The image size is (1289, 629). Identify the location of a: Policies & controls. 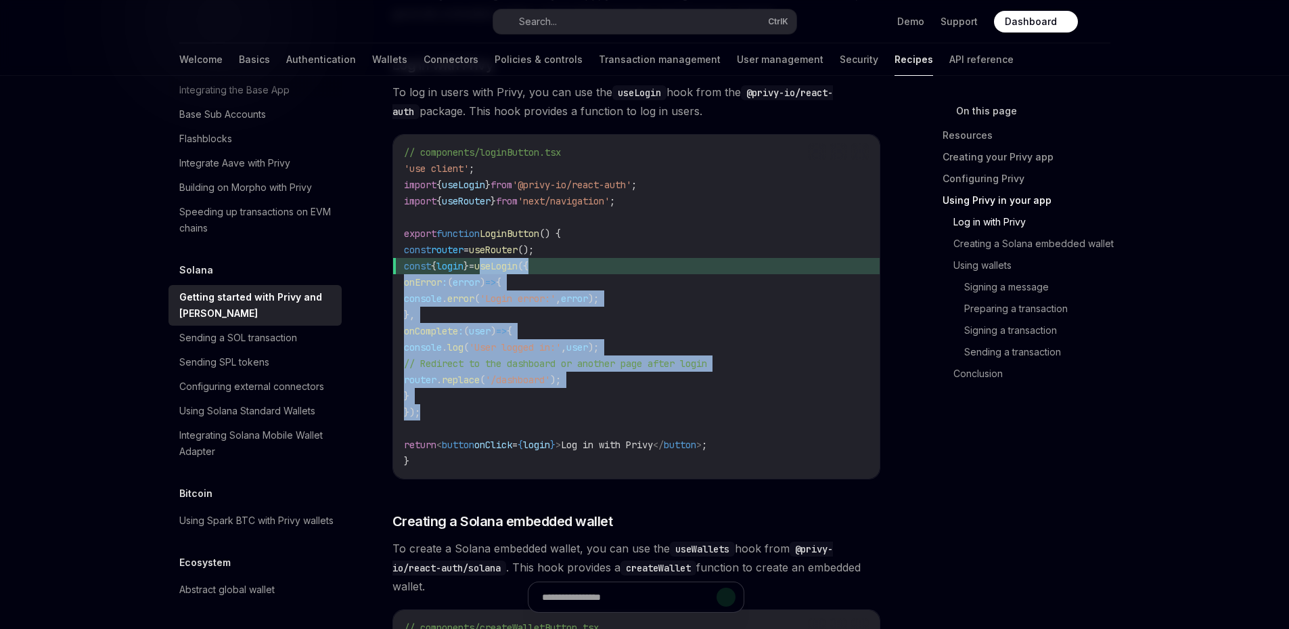
(539, 60).